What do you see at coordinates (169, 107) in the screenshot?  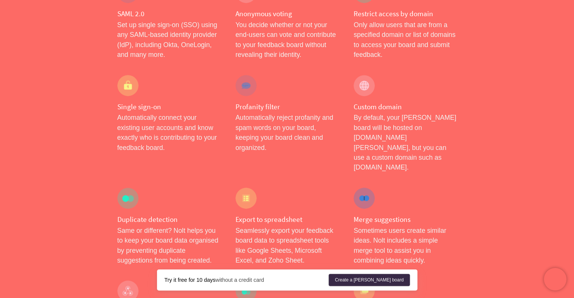 I see `h4: Single sign-on` at bounding box center [169, 107].